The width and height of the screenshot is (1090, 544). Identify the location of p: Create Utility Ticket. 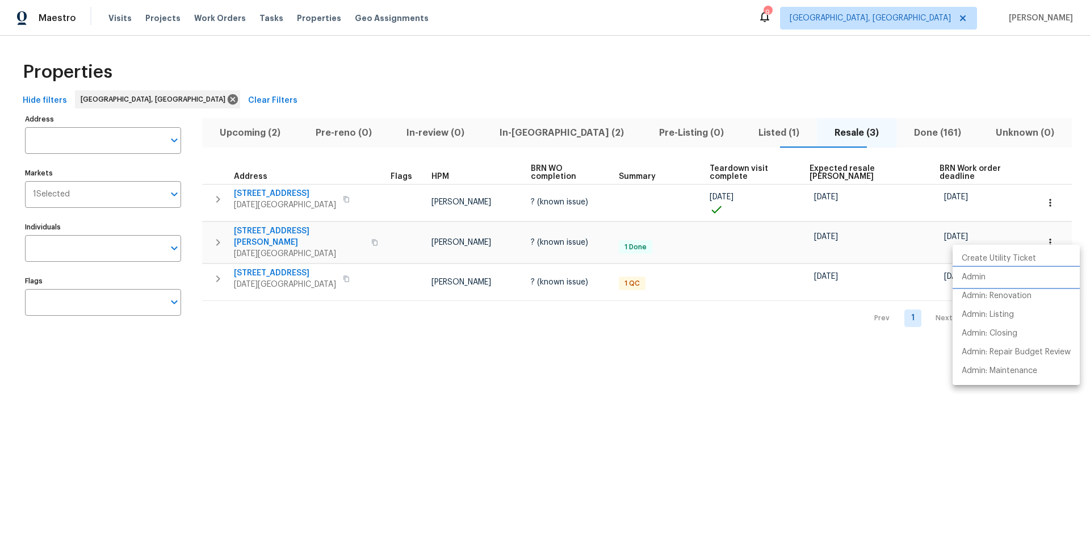
(999, 258).